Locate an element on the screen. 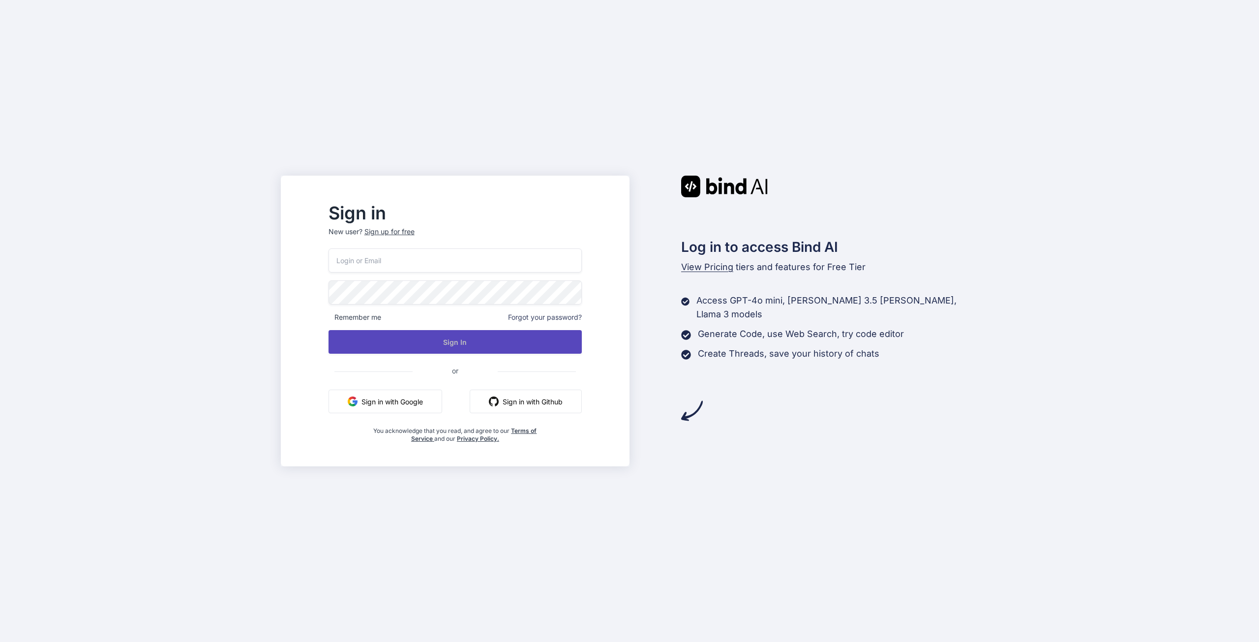 The width and height of the screenshot is (1259, 642). div: Sign up for free is located at coordinates (390, 232).